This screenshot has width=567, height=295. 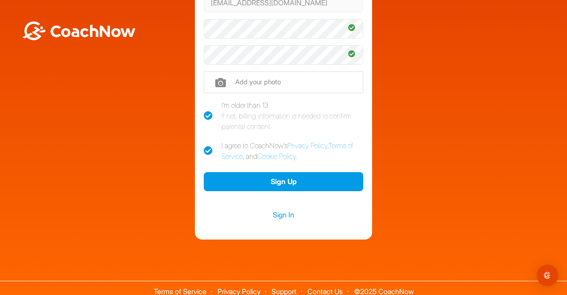 I want to click on a: Sign In, so click(x=284, y=215).